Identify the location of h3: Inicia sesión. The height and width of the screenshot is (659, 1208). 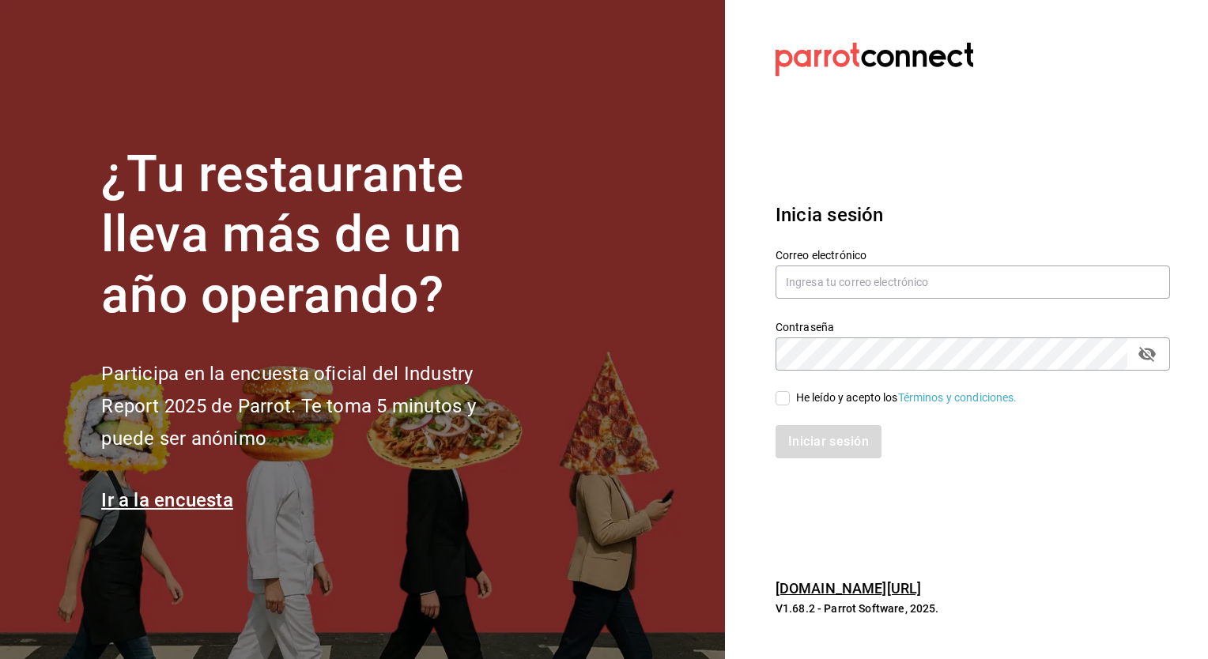
(973, 215).